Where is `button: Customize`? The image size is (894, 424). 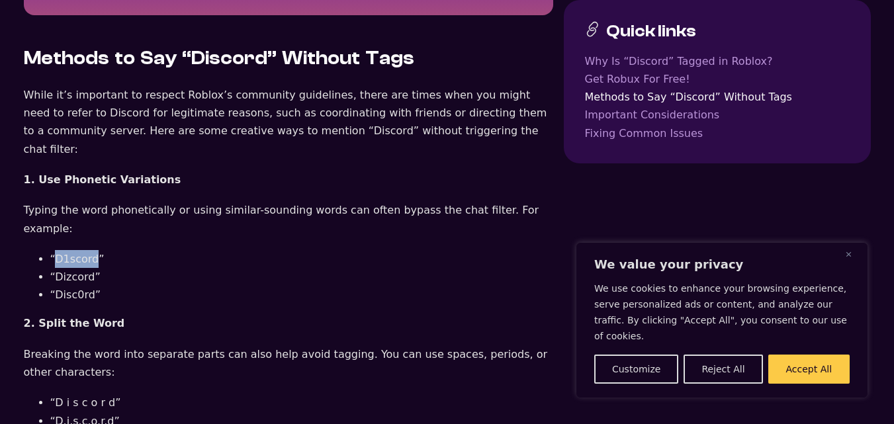
button: Customize is located at coordinates (636, 369).